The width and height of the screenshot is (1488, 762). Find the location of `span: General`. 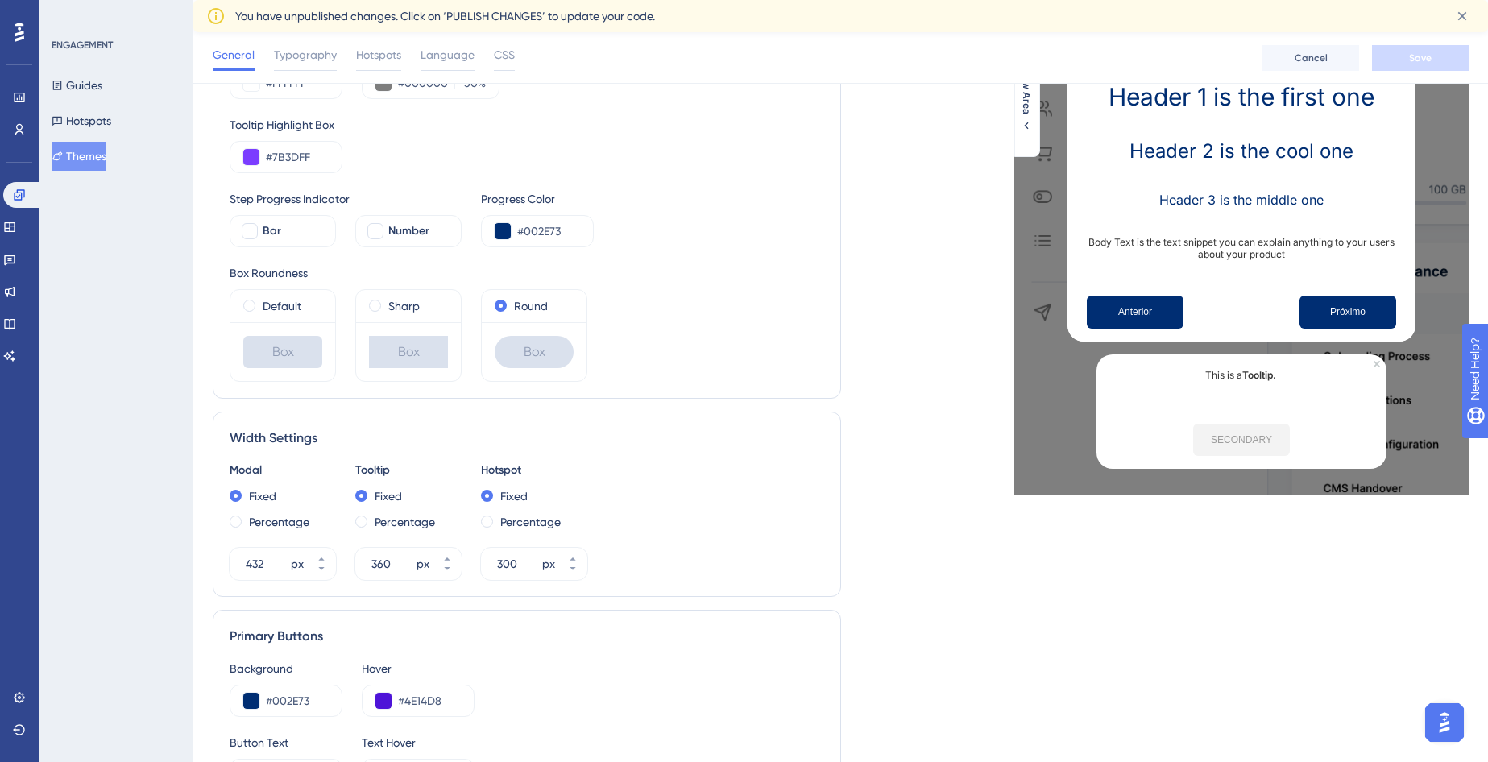

span: General is located at coordinates (234, 55).